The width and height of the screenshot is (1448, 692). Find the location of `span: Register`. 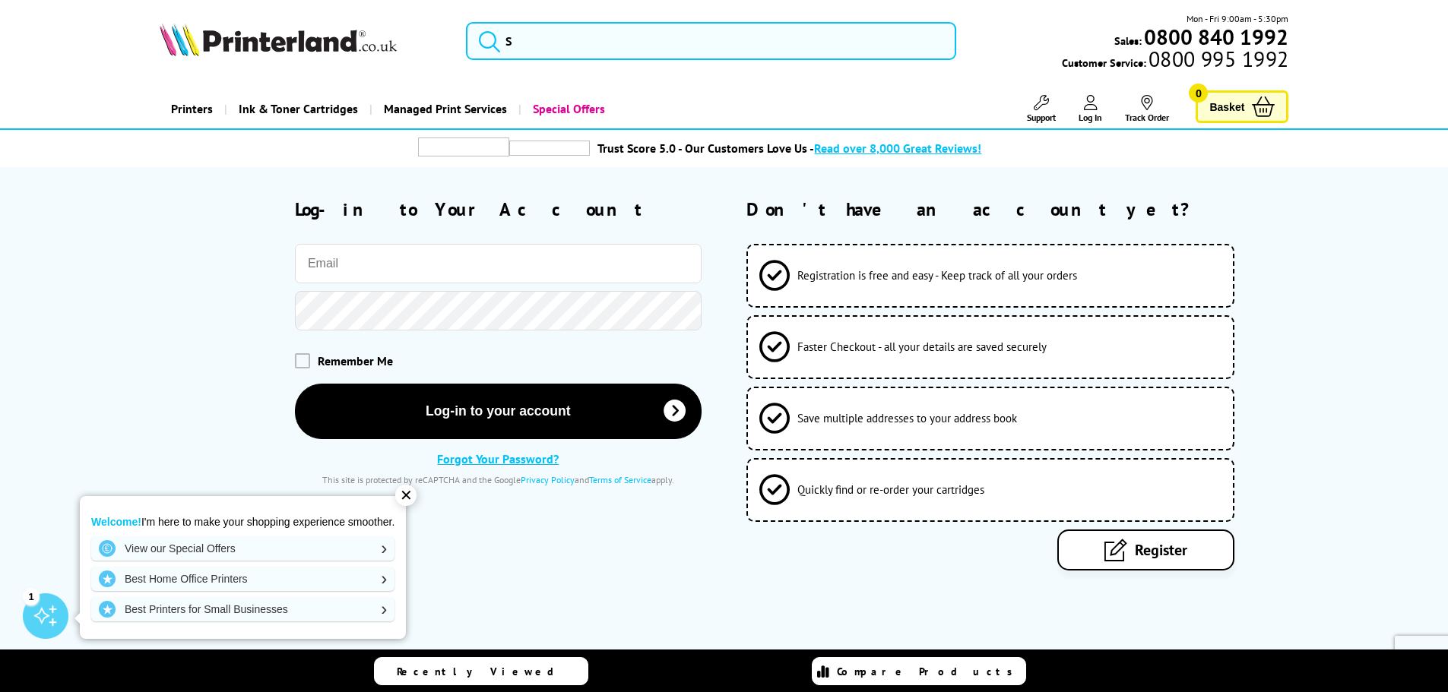

span: Register is located at coordinates (1160, 550).